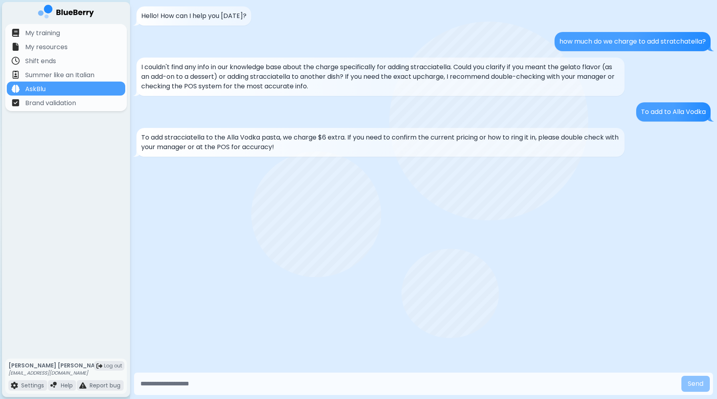 The height and width of the screenshot is (399, 717). What do you see at coordinates (67, 385) in the screenshot?
I see `p: Help` at bounding box center [67, 385].